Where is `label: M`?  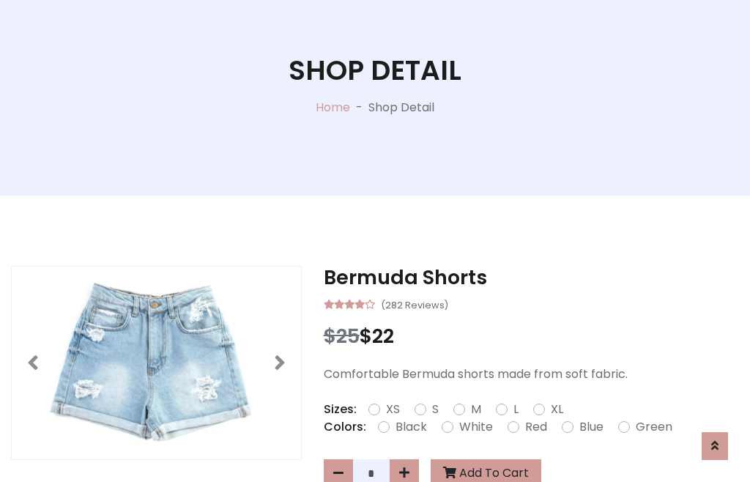 label: M is located at coordinates (476, 409).